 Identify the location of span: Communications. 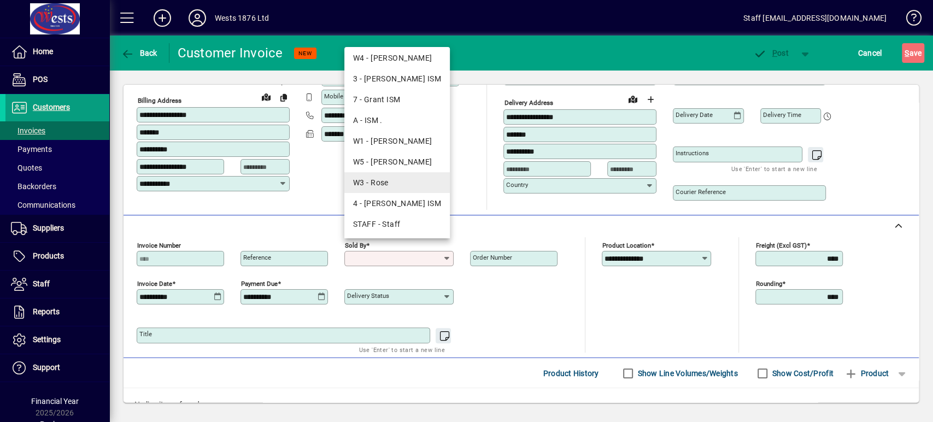
(43, 205).